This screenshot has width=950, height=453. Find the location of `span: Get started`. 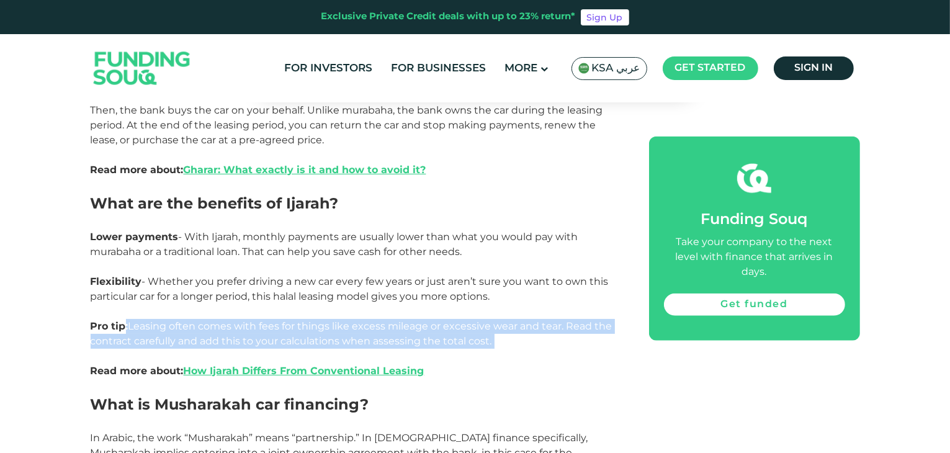

span: Get started is located at coordinates (710, 68).